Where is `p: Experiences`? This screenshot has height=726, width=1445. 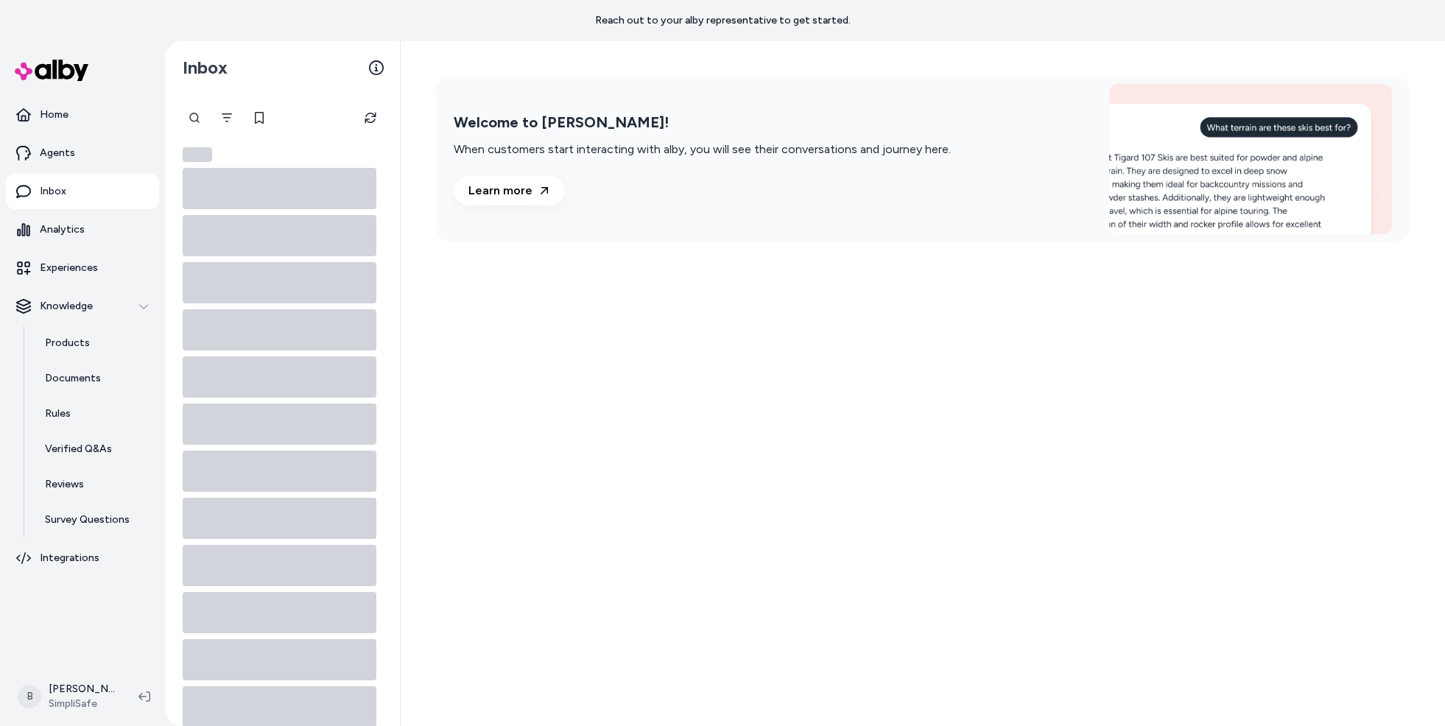
p: Experiences is located at coordinates (69, 268).